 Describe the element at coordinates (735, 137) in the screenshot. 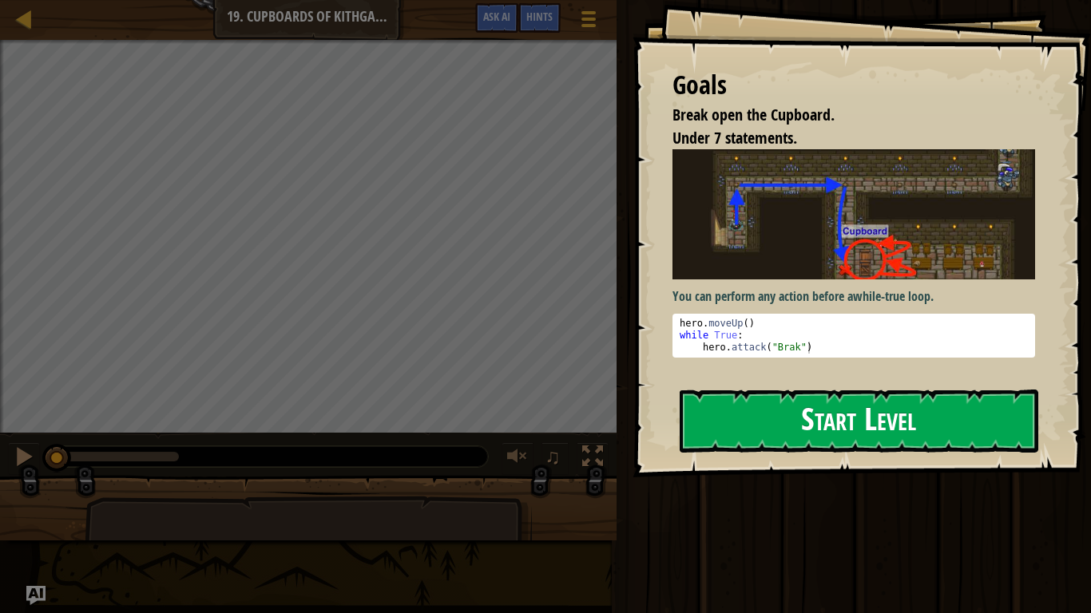

I see `span: Under 7 statements.` at that location.